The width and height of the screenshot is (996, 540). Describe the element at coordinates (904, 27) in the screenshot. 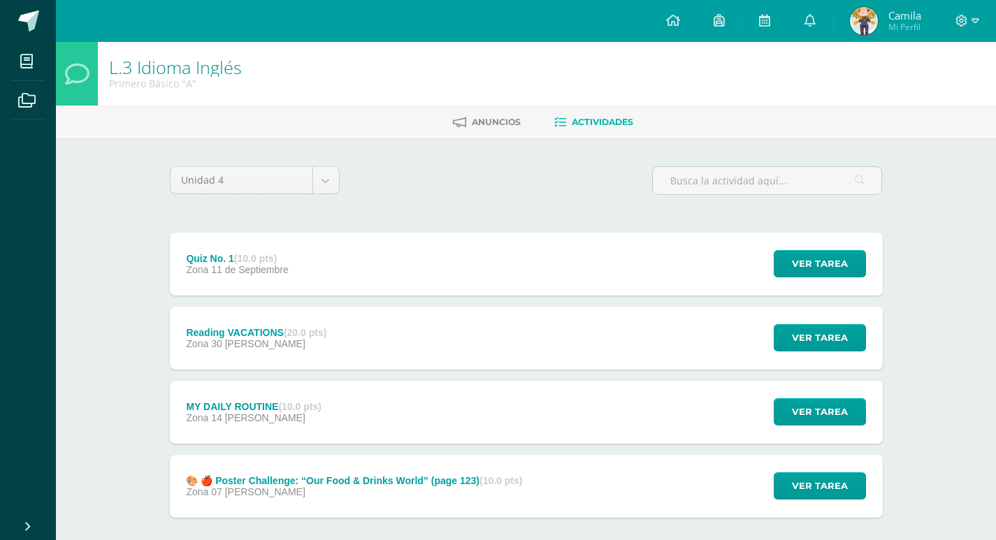

I see `span: Mi Perfil` at that location.